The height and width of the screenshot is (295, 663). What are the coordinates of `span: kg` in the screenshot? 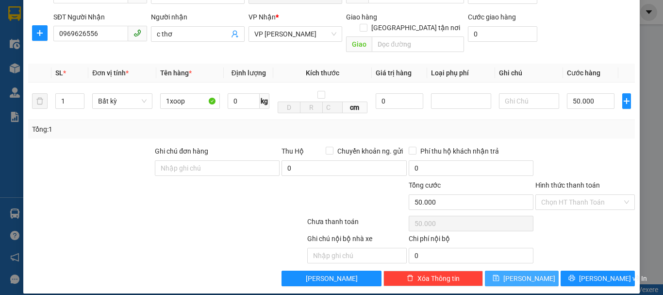 It's located at (265, 101).